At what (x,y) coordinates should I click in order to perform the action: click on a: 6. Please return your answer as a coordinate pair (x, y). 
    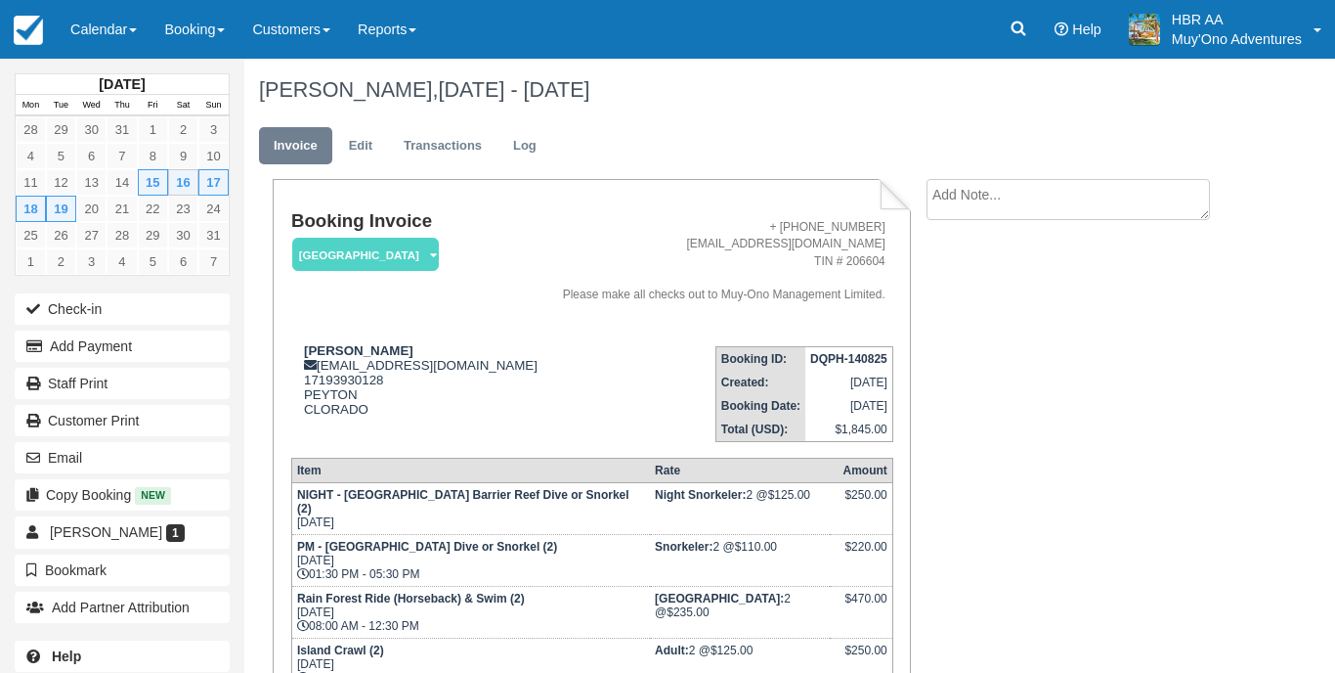
    Looking at the image, I should click on (183, 261).